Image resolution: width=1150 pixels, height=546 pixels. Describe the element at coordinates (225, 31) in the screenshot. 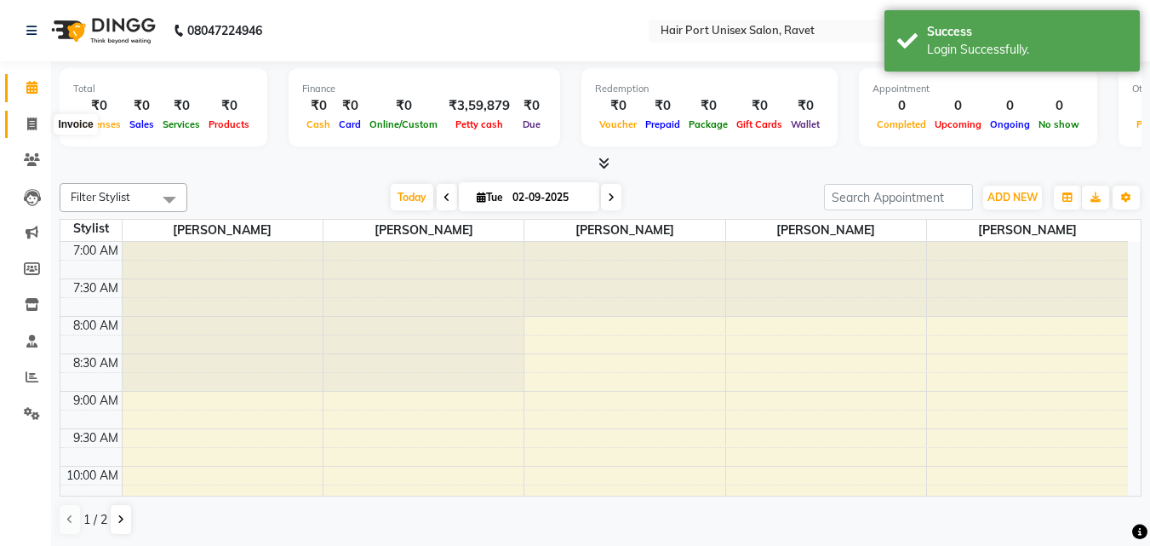

I see `b: 08047224946` at that location.